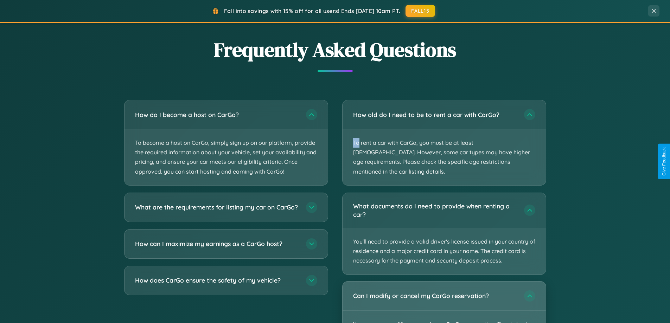 The width and height of the screenshot is (670, 323). I want to click on h3: How can I maximize my earnings as a CarGo host?, so click(217, 244).